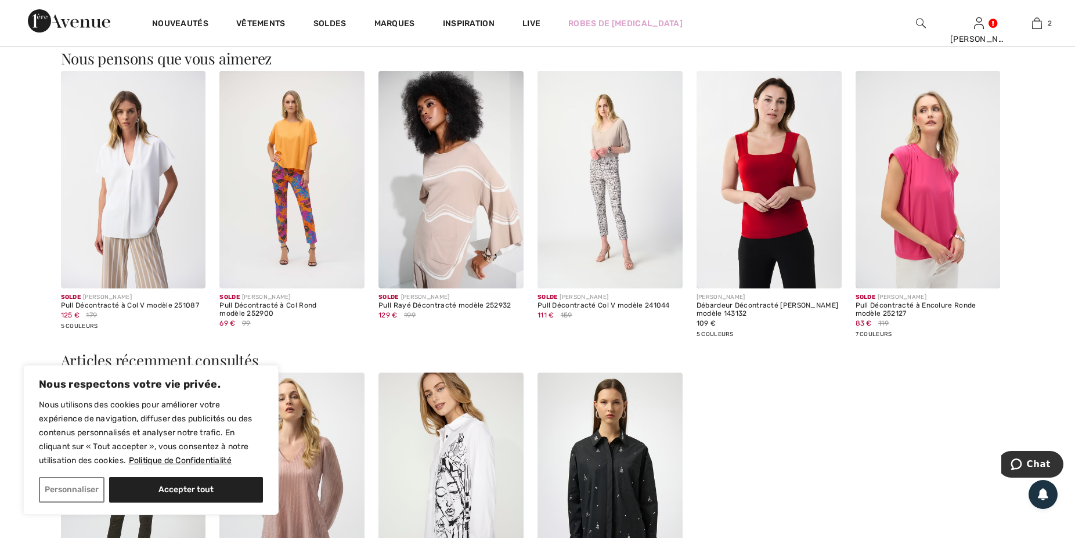 This screenshot has width=1075, height=538. I want to click on div: Pull Décontracté Col V modèle 241044, so click(610, 306).